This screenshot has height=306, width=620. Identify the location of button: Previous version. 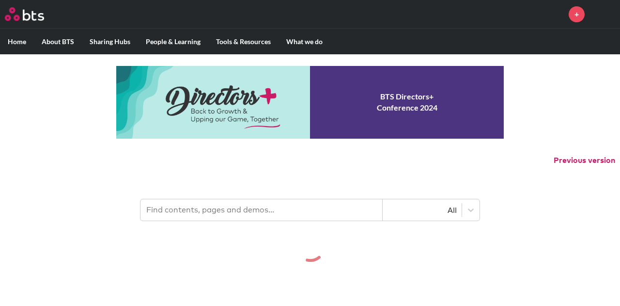
(584, 160).